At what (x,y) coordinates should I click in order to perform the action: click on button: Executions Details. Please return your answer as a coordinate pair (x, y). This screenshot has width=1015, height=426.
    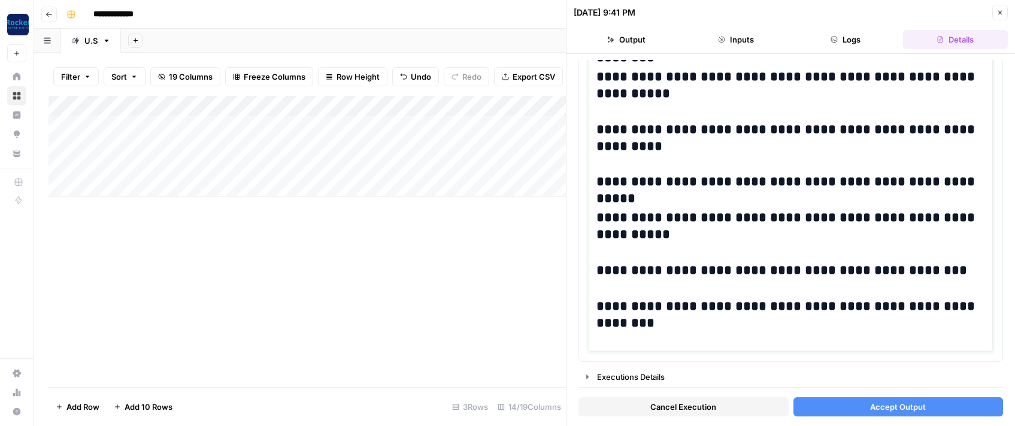
    Looking at the image, I should click on (790, 377).